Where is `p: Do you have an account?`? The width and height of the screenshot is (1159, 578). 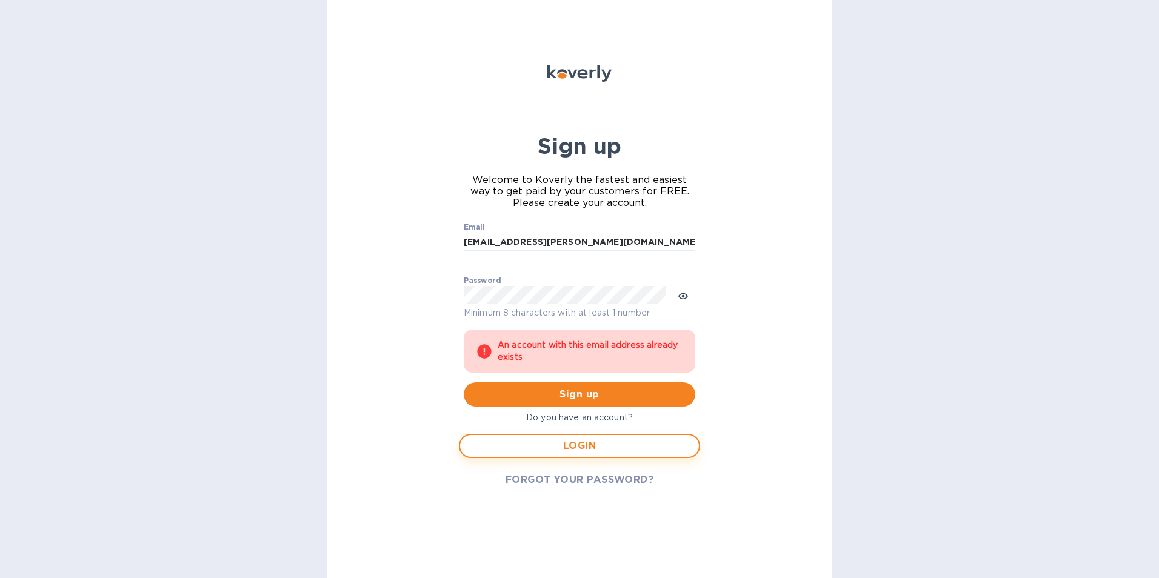 p: Do you have an account? is located at coordinates (579, 418).